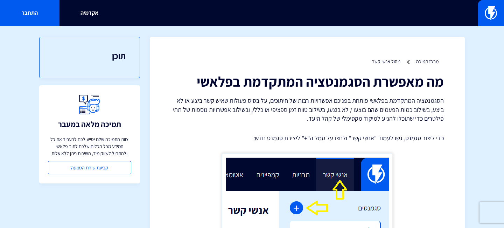 This screenshot has width=504, height=228. Describe the element at coordinates (307, 138) in the screenshot. I see `p: כדי ליצור סגמנט, גשו לעמוד "אנשי קשר" ולחצו על סמל ה" " ליצירת סגמנט חדש:` at that location.